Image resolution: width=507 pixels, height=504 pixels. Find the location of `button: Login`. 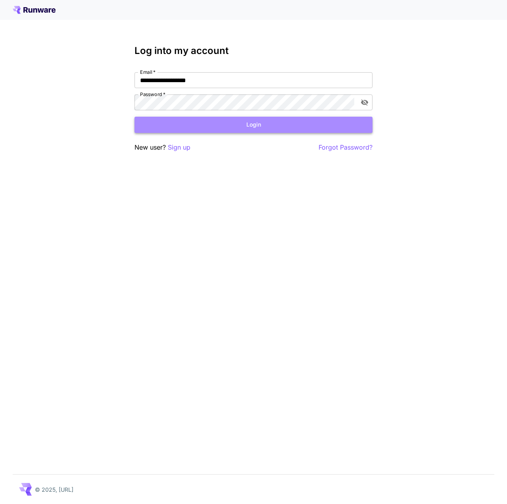

button: Login is located at coordinates (254, 125).